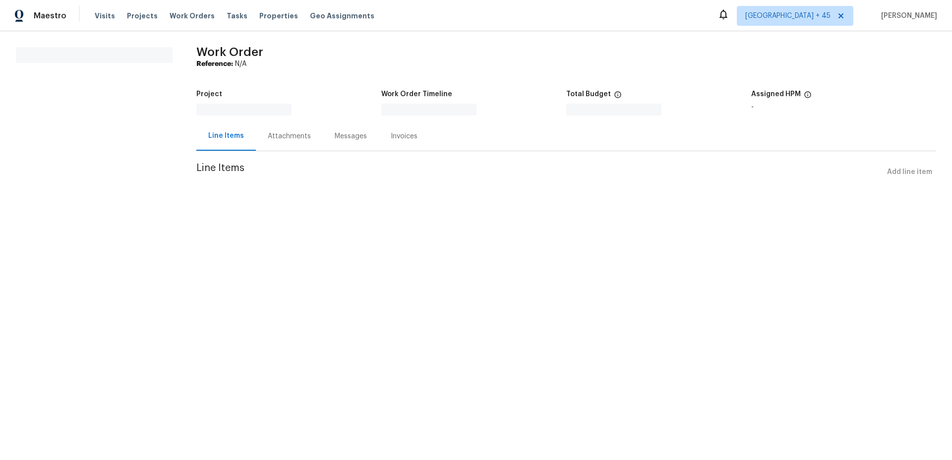  What do you see at coordinates (618, 97) in the screenshot?
I see `span: The total cost of line items that have been proposed by Opendoor. This sum includes line items th...` at bounding box center [618, 97].